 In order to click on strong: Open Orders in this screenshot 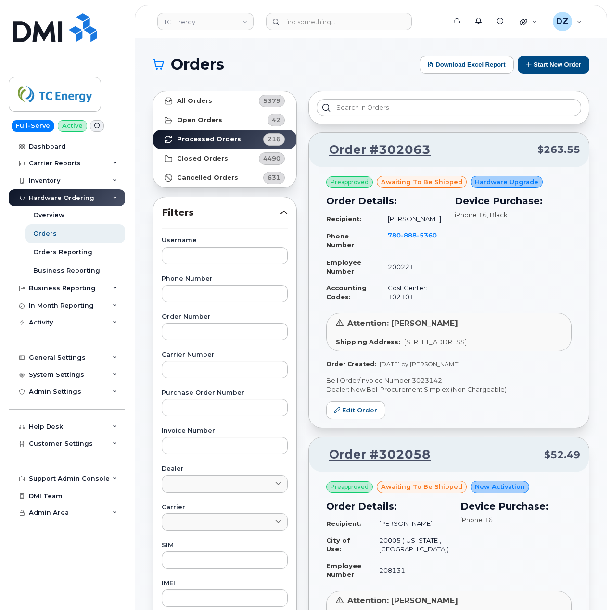, I will do `click(200, 120)`.